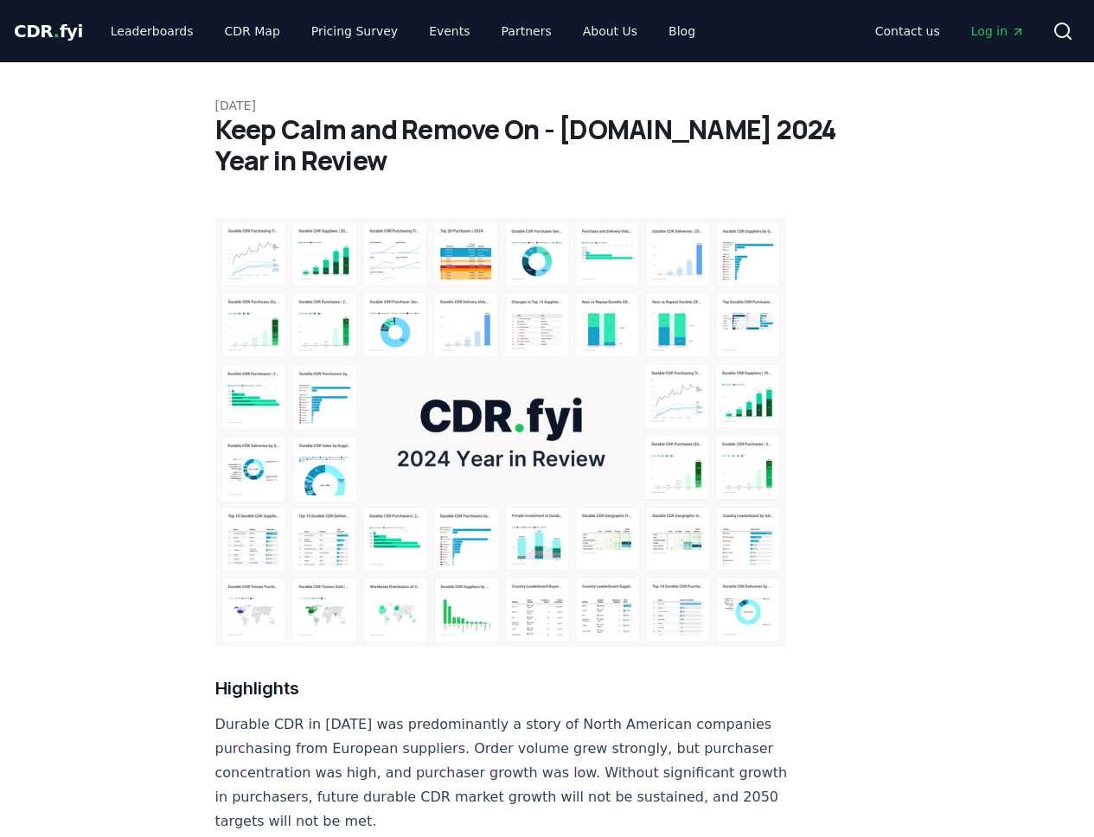 This screenshot has width=1094, height=837. Describe the element at coordinates (610, 31) in the screenshot. I see `a: About Us` at that location.